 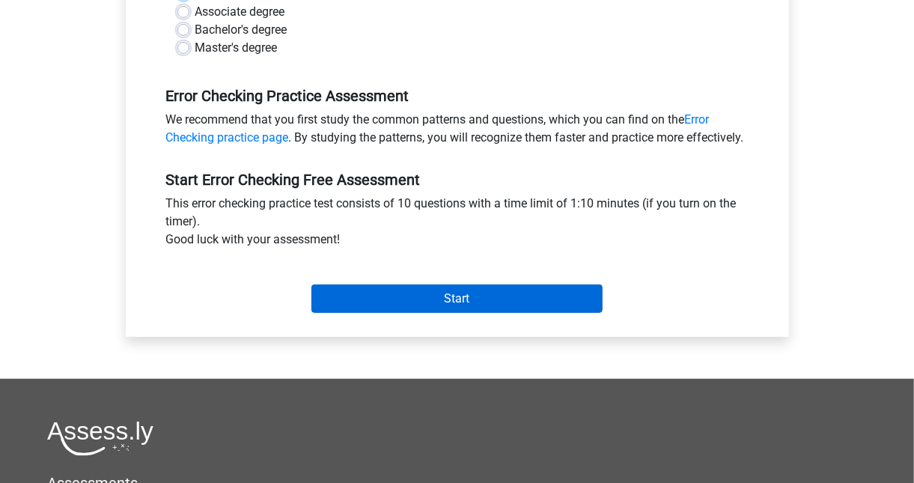 I want to click on h5: Start Error Checking Free Assessment, so click(x=457, y=180).